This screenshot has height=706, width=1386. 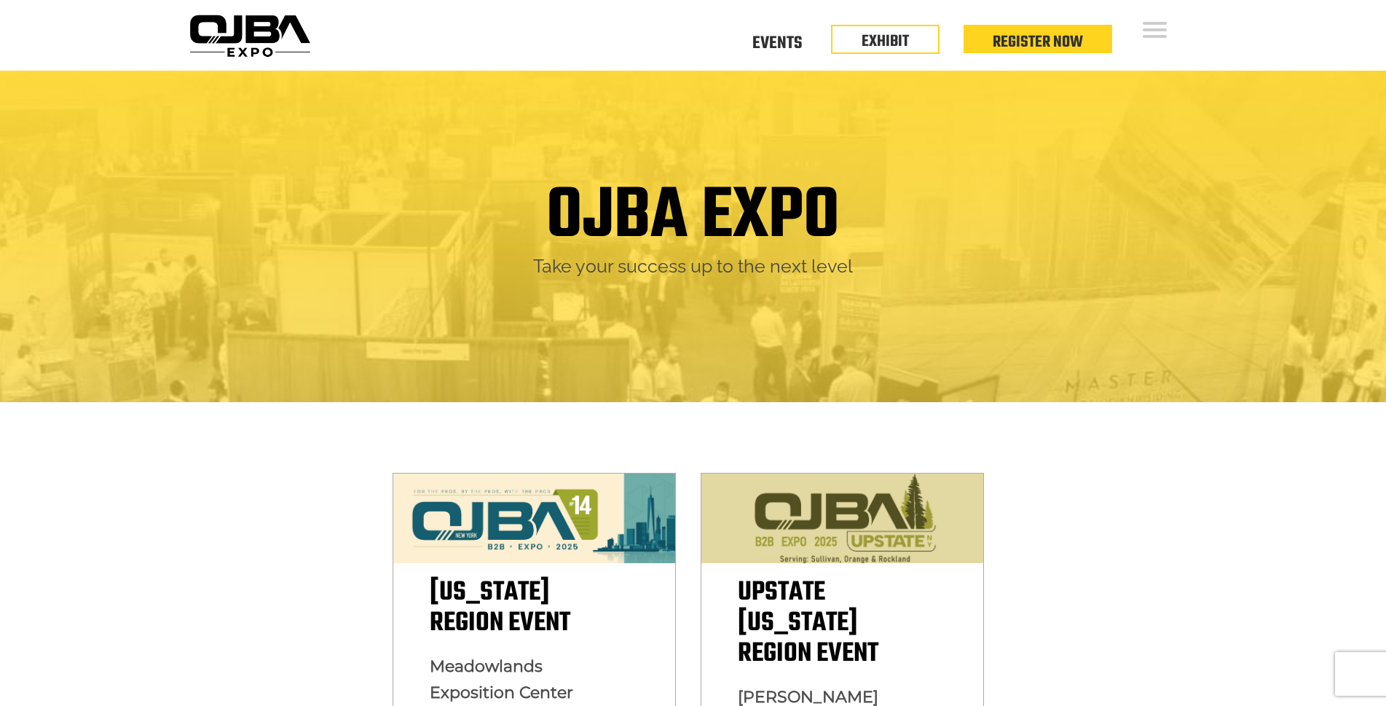 What do you see at coordinates (692, 217) in the screenshot?
I see `h1: OJBA EXPO` at bounding box center [692, 217].